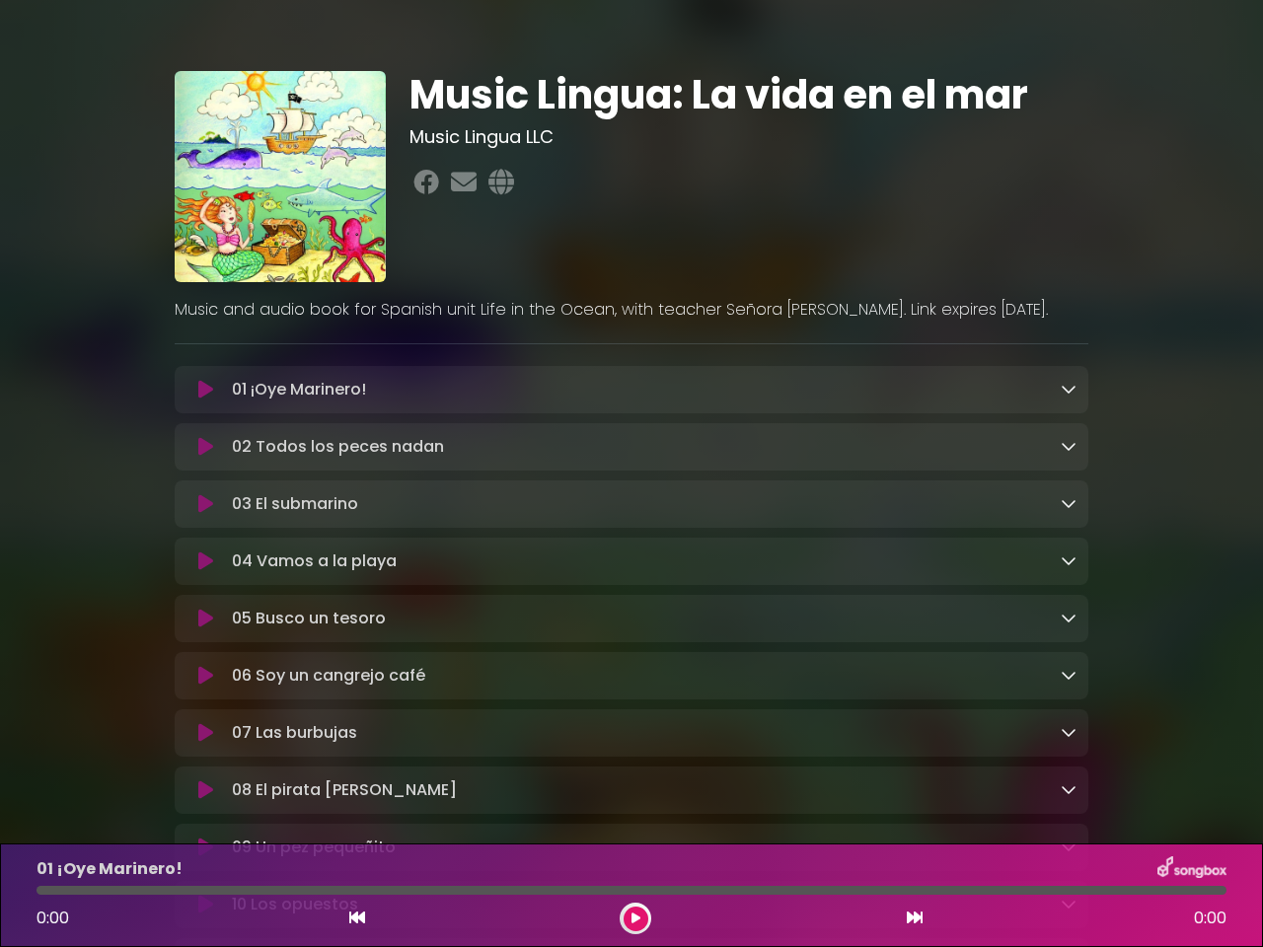 The height and width of the screenshot is (947, 1263). I want to click on img: 1gTXAiTTHPbHeG12ZIqQ, so click(280, 177).